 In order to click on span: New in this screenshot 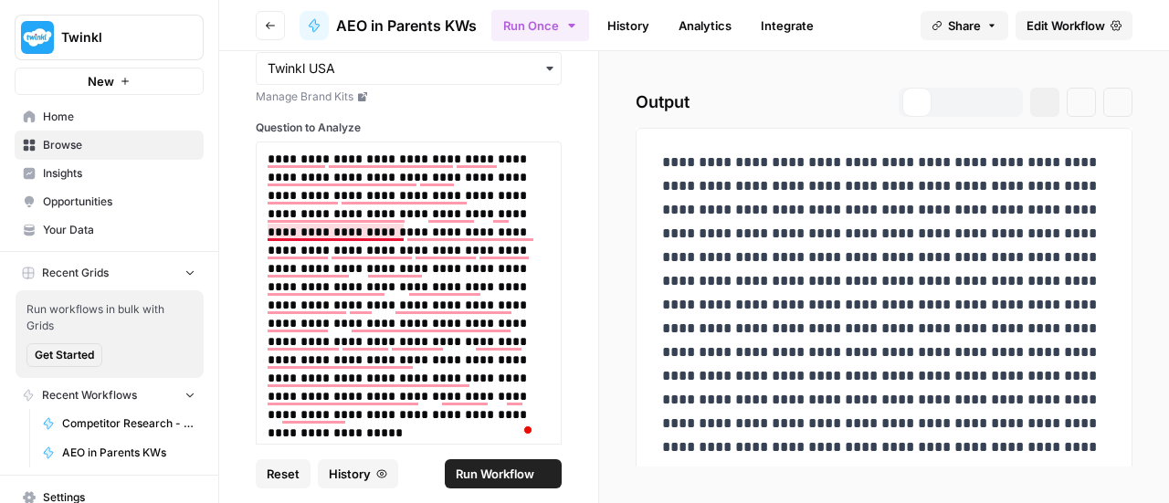, I will do `click(100, 81)`.